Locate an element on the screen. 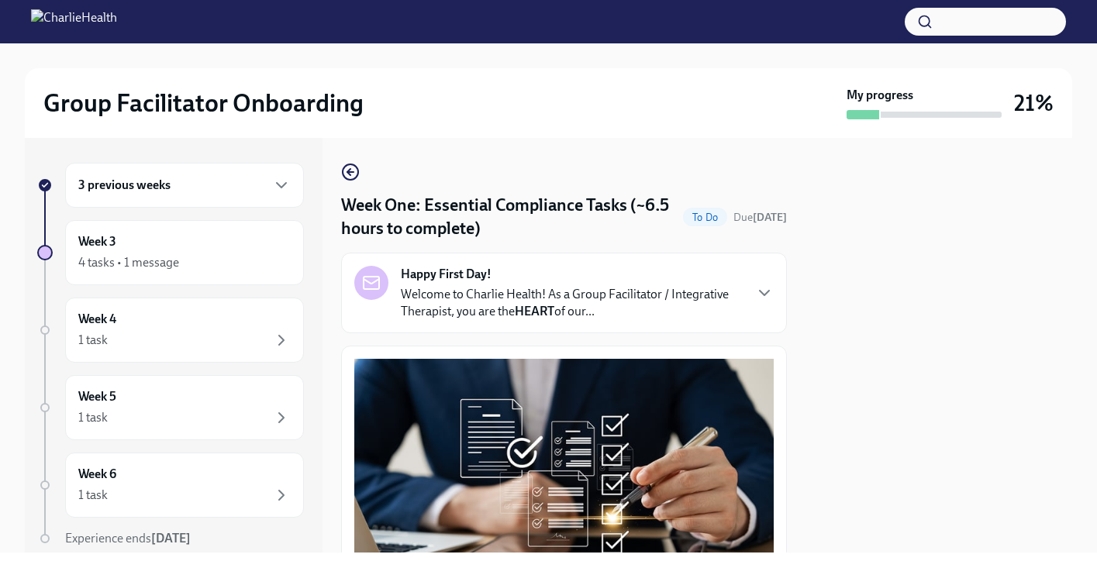  h6: Week 4 is located at coordinates (97, 320).